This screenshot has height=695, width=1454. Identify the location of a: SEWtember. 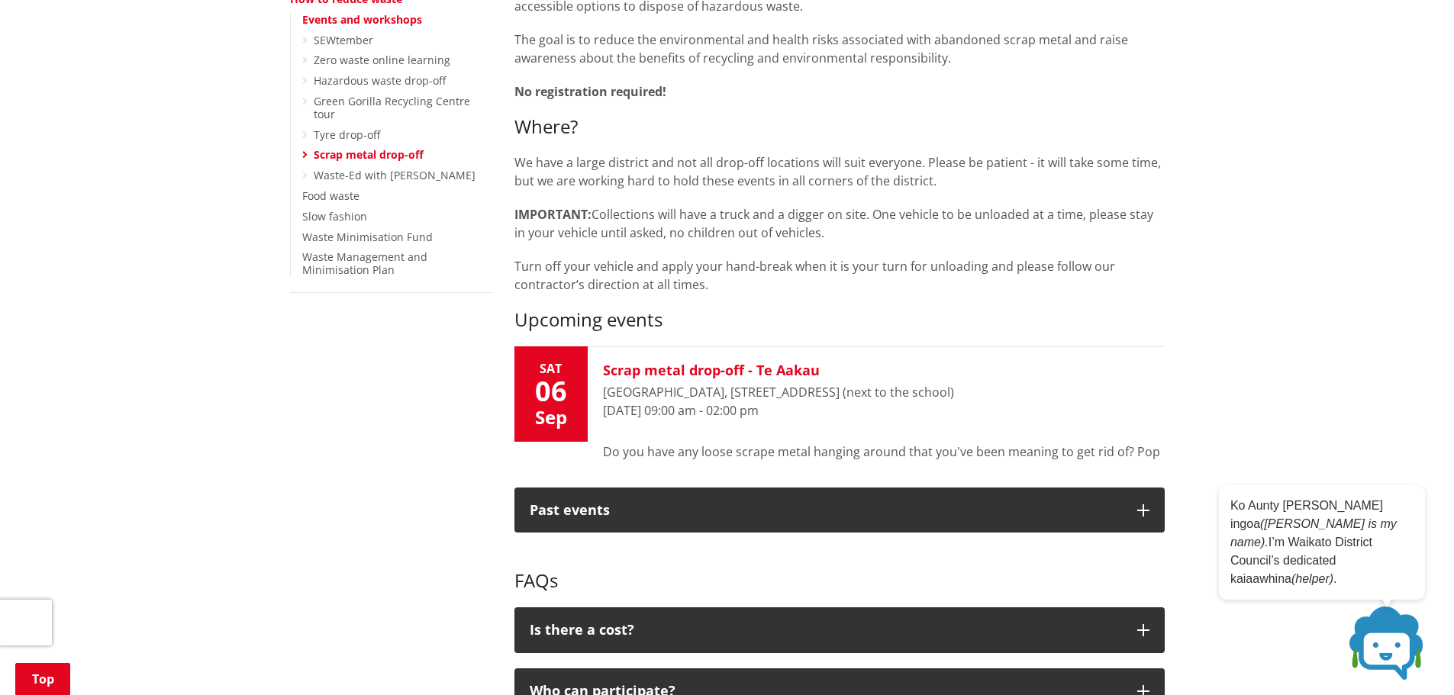
(344, 40).